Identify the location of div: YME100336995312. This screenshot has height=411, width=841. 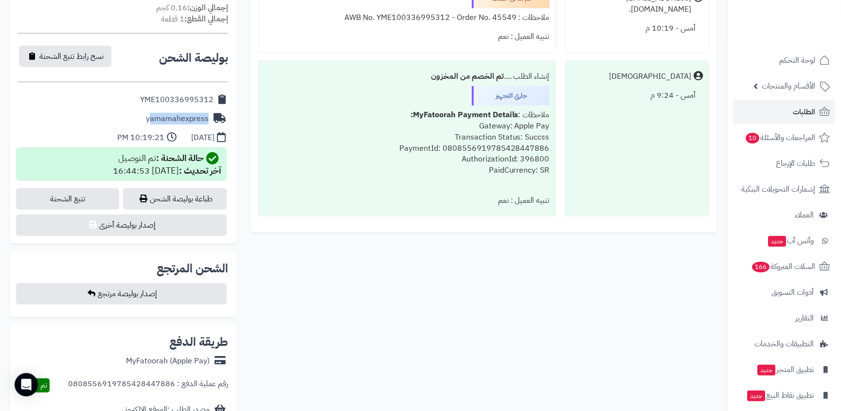
(176, 100).